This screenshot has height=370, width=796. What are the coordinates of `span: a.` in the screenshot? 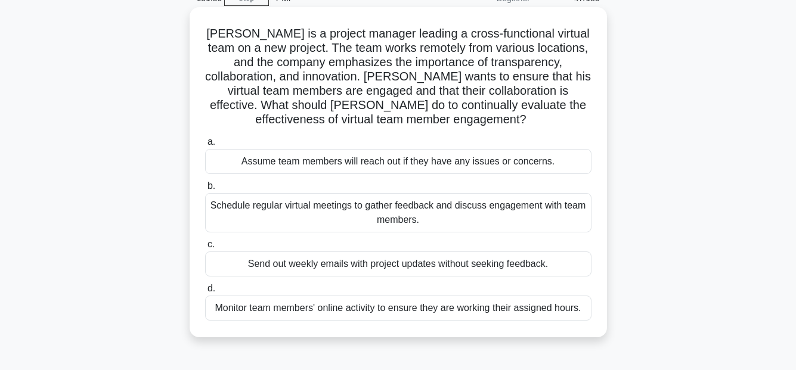 It's located at (211, 141).